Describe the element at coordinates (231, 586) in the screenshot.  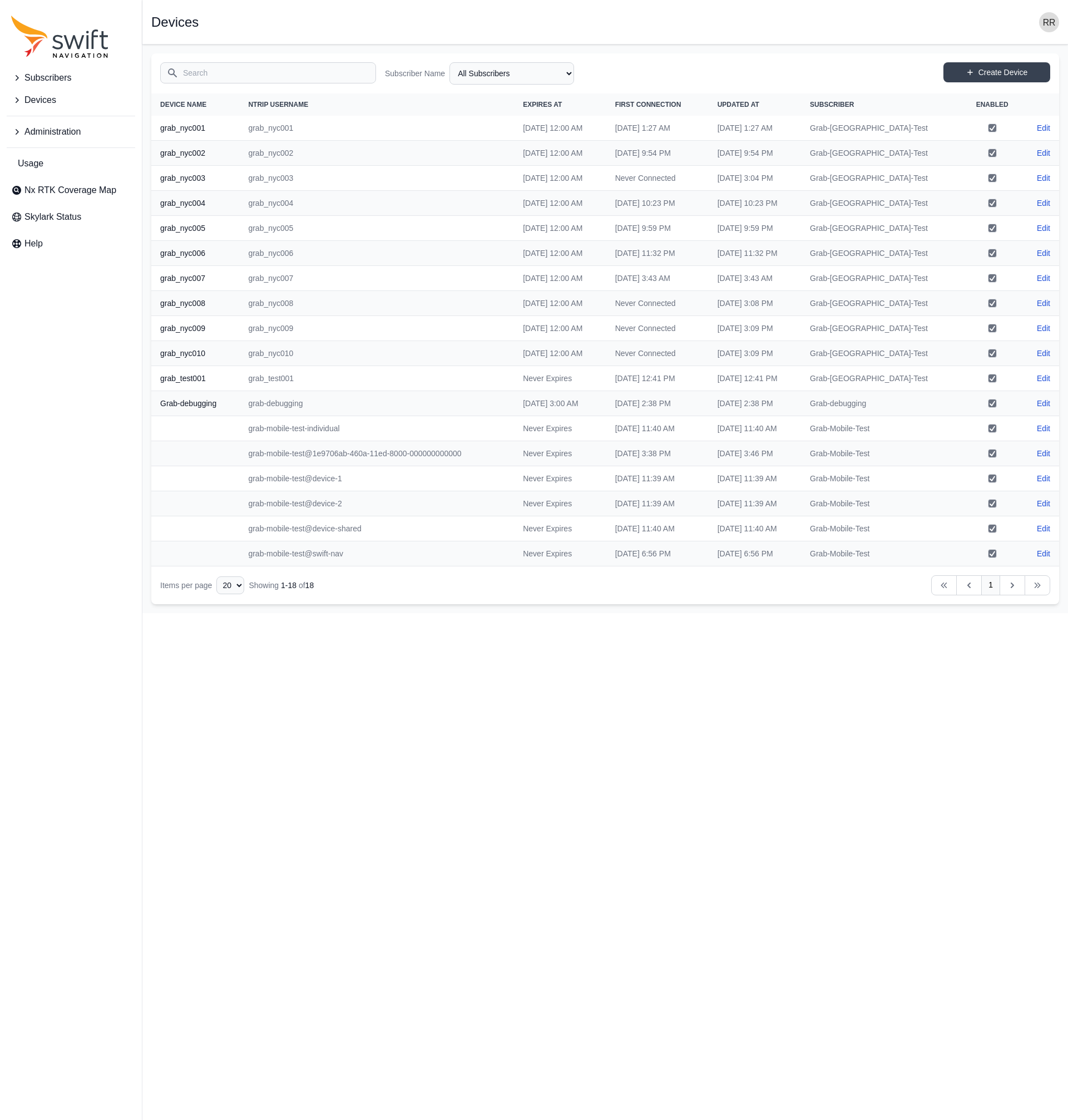
I see `select: Display Limit` at that location.